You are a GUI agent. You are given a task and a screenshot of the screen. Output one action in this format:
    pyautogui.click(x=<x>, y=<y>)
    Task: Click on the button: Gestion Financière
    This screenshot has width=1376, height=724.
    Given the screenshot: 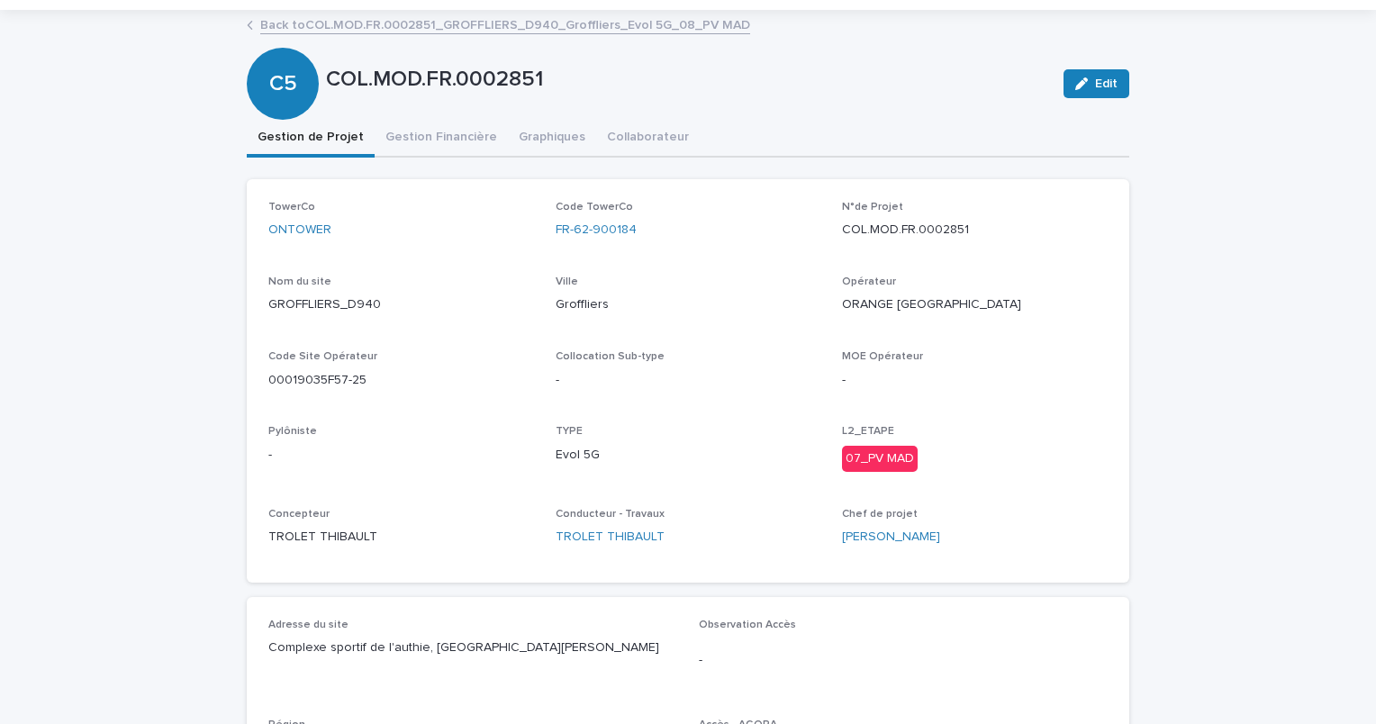 What is the action you would take?
    pyautogui.click(x=441, y=139)
    